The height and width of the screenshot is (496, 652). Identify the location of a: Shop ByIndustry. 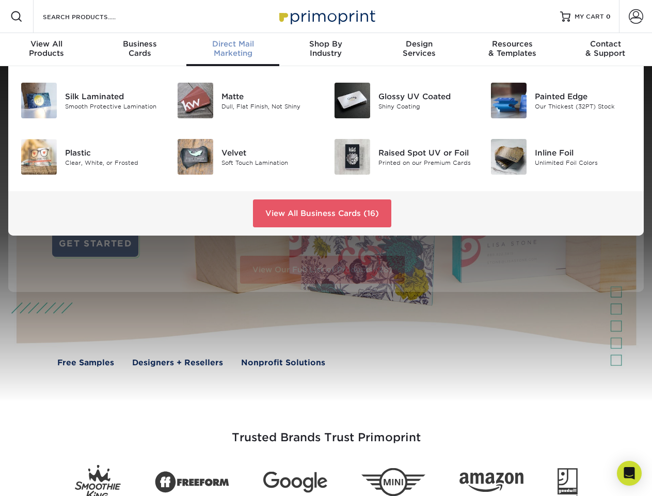
(326, 50).